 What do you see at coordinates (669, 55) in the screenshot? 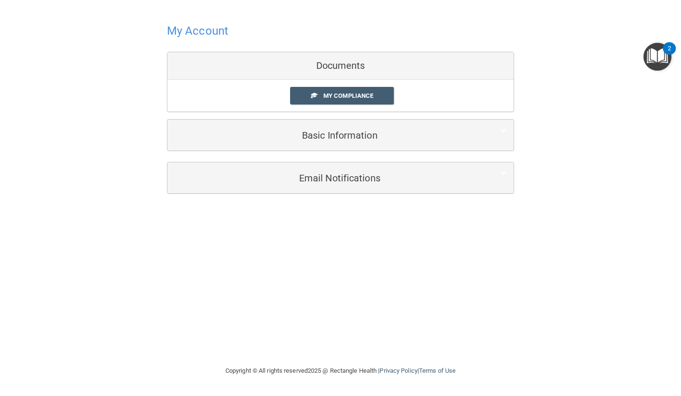
I see `div: 2` at bounding box center [669, 55].